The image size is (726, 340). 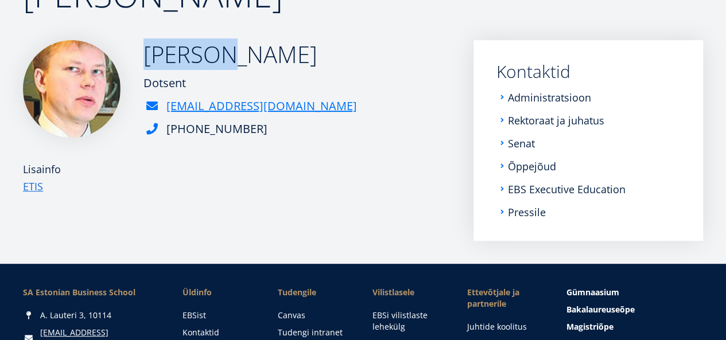 I want to click on span: Bakalaureuseõpe, so click(x=600, y=309).